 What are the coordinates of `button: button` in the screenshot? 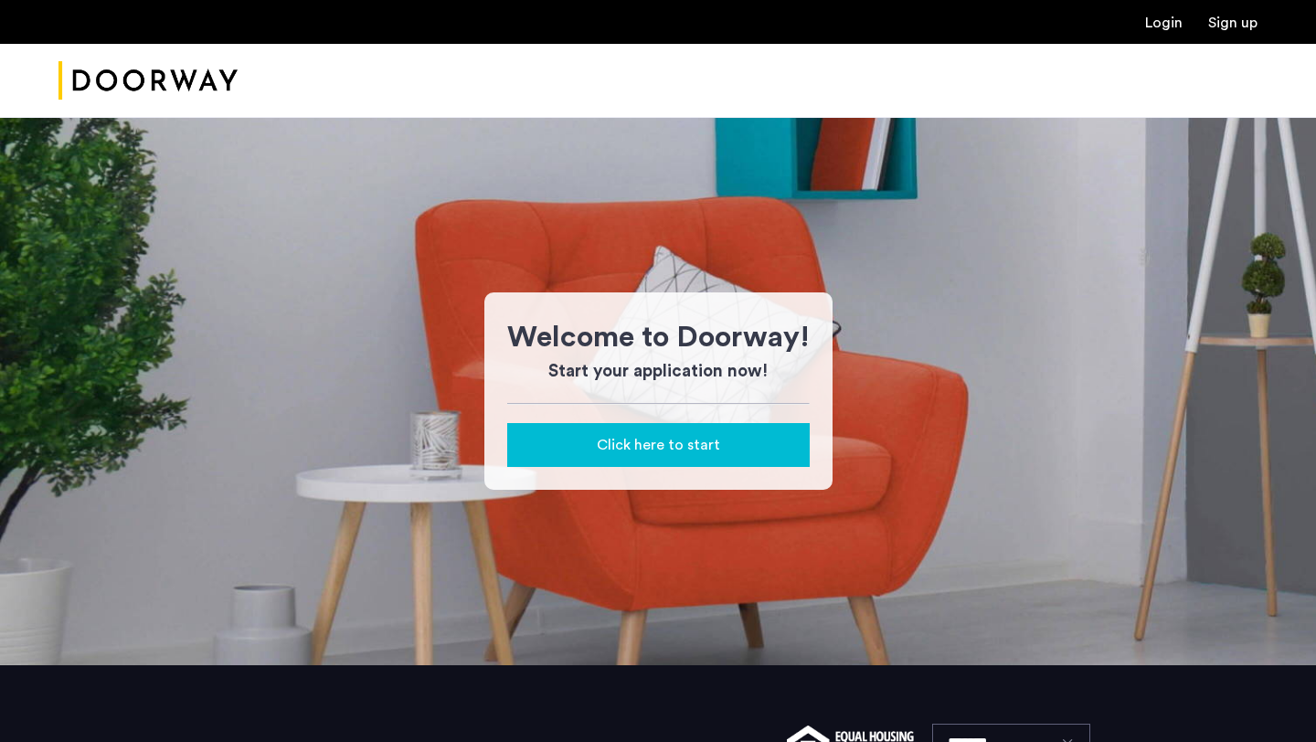 It's located at (658, 445).